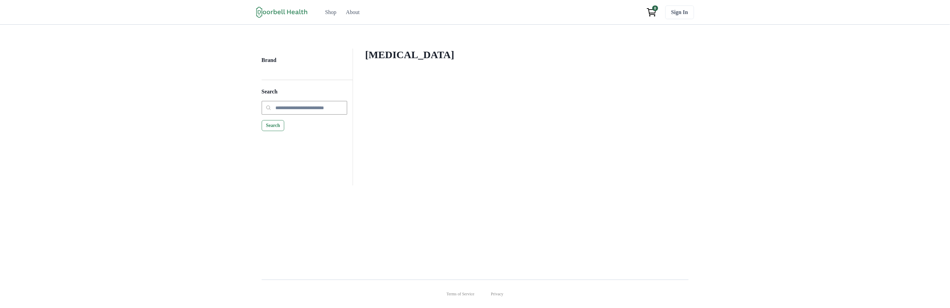  I want to click on h5: Search, so click(304, 94).